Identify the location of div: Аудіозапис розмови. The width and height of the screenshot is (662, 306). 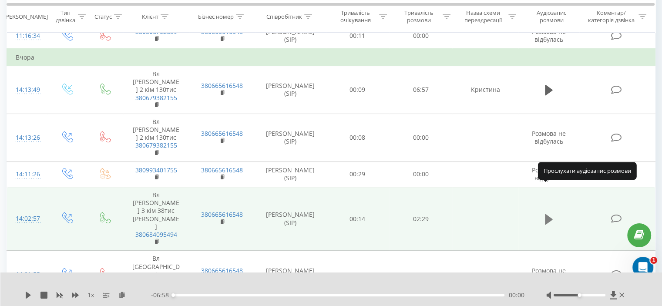
(552, 17).